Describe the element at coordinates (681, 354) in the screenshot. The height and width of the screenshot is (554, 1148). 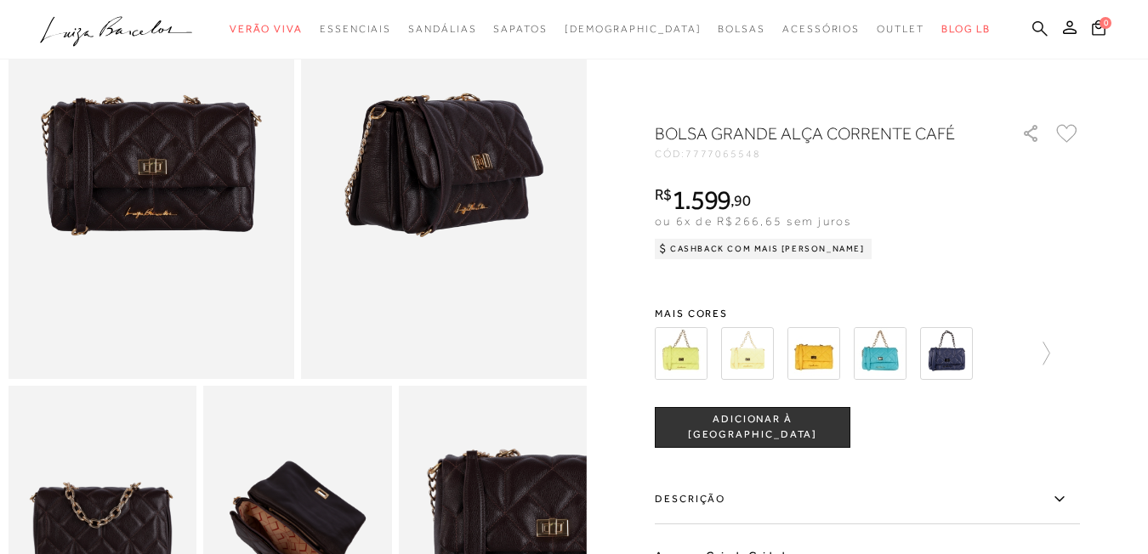
I see `img: BOLSA GRANDE ALÇA CORRENTA AMARELA` at that location.